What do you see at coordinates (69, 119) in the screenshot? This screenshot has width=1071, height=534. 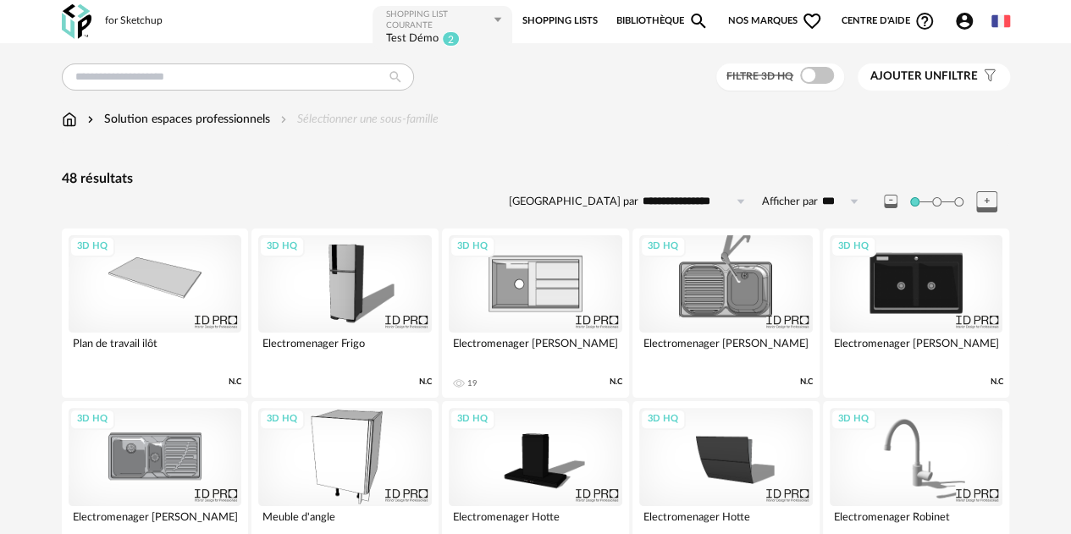 I see `img: svg+xml;base64,PHN2ZyB3aWR0aD0iMTYiIGhlaWdodD0iMTciIHZpZXdCb3g9IjAgMCAxNiAxNyIgZmlsbD0ibm9uZSIgeG...` at bounding box center [69, 119].